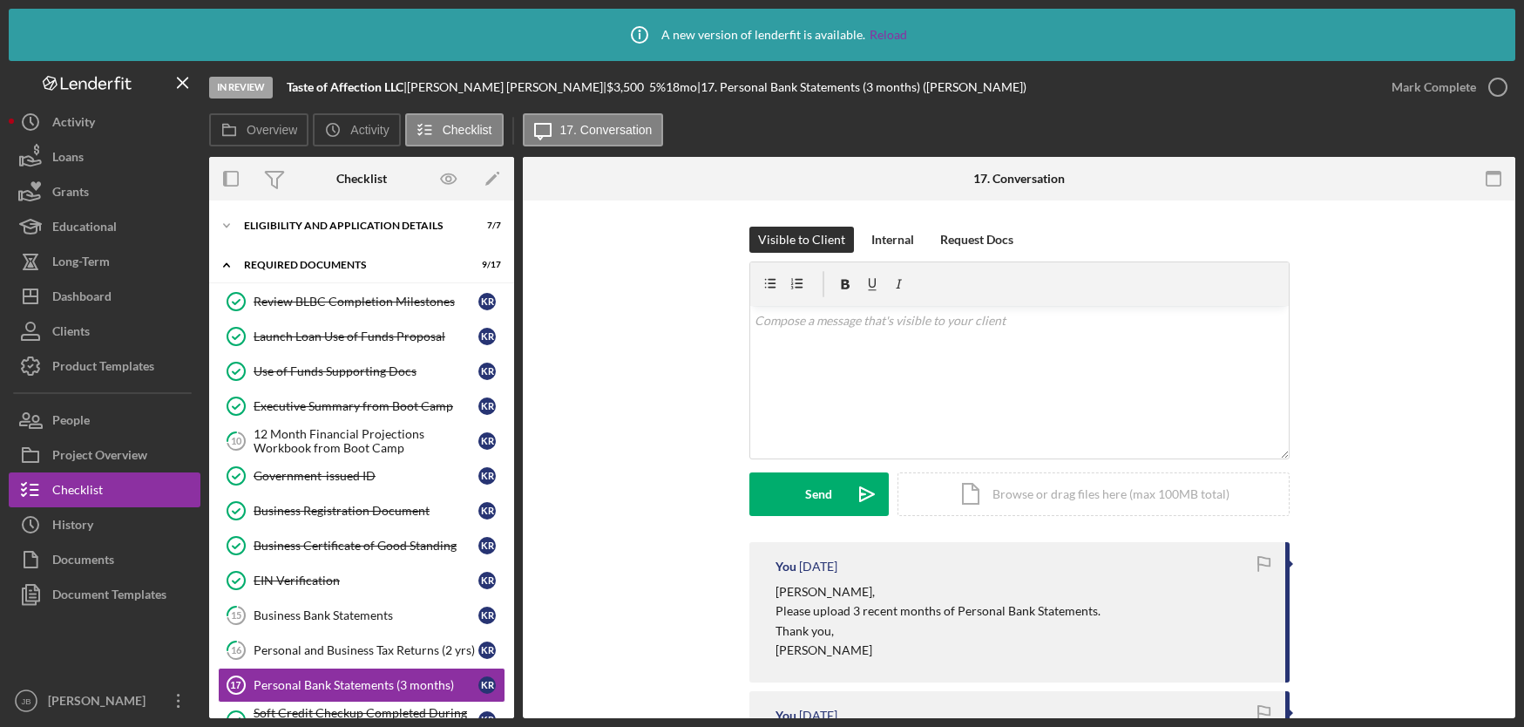 This screenshot has width=1524, height=727. I want to click on div: A new version of lenderfit is available., so click(762, 35).